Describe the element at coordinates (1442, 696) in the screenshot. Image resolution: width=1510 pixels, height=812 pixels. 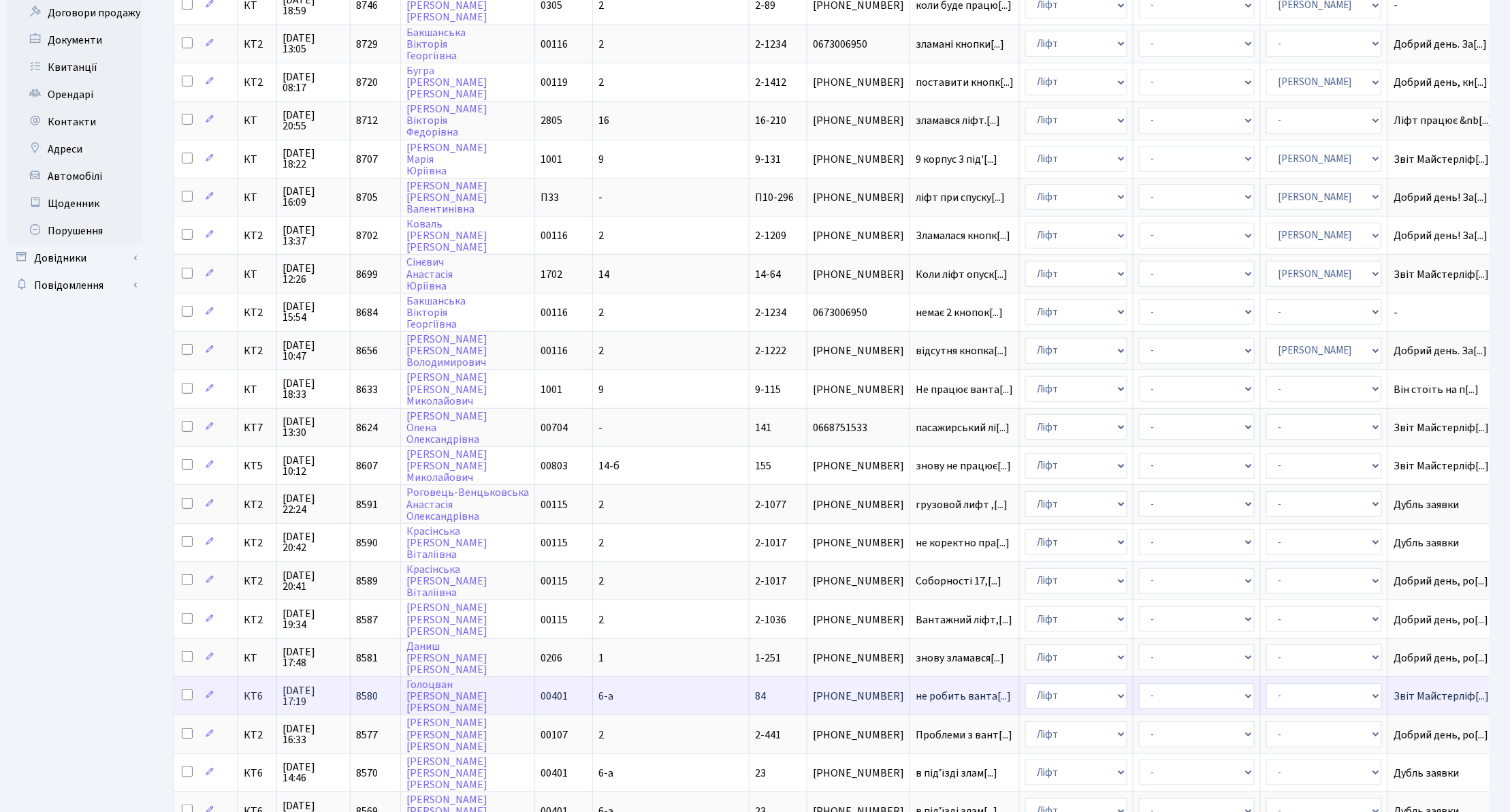
I see `span: Звіт Майстерліф[...]` at that location.